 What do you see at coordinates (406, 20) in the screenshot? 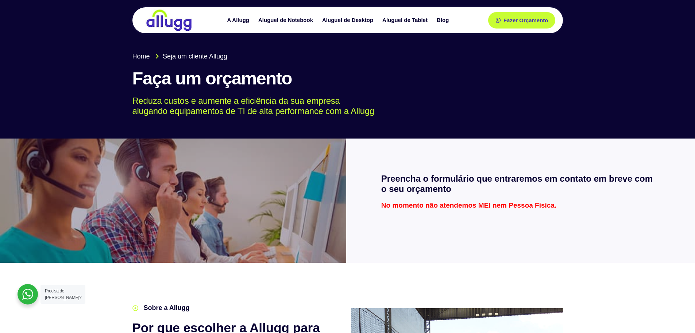
I see `a: Aluguel de Tablet` at bounding box center [406, 20].